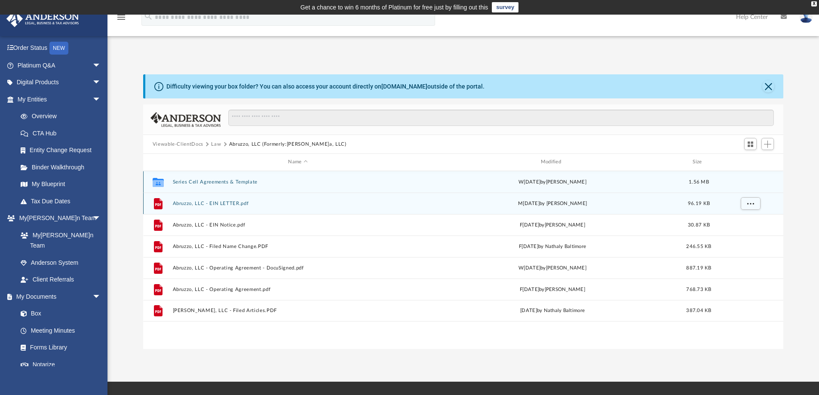  I want to click on span: 387.04 KB, so click(698, 310).